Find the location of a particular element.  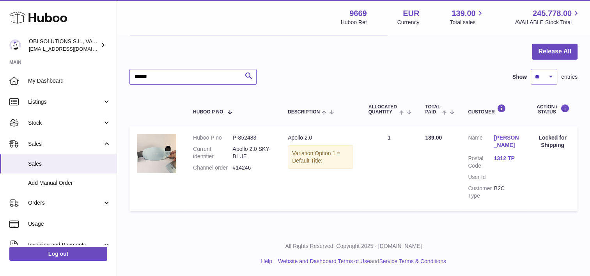

dd: #14246 is located at coordinates (253, 168).